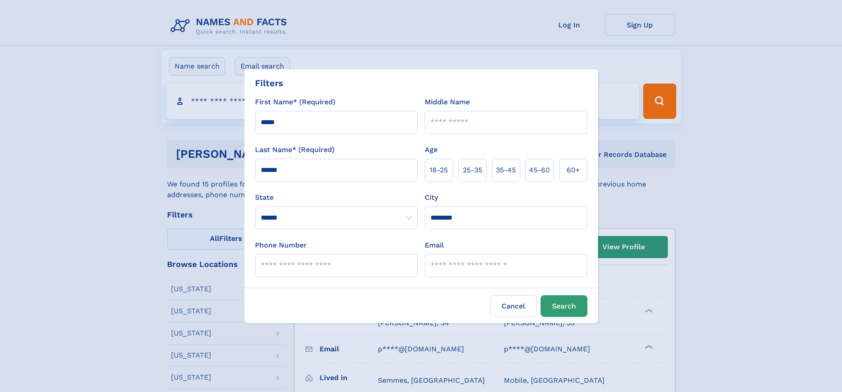  What do you see at coordinates (295, 102) in the screenshot?
I see `label: First Name* (Required)` at bounding box center [295, 102].